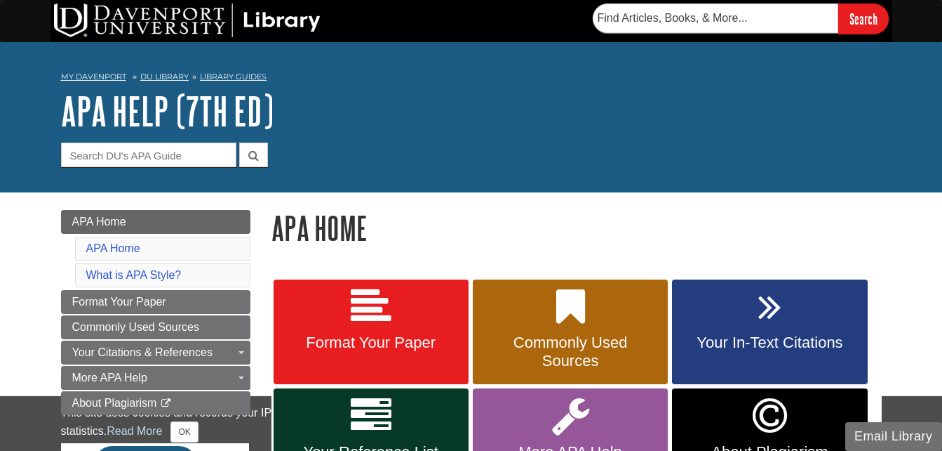 This screenshot has width=942, height=451. Describe the element at coordinates (741, 18) in the screenshot. I see `form: Searches DU Library's articles, books, and more` at that location.